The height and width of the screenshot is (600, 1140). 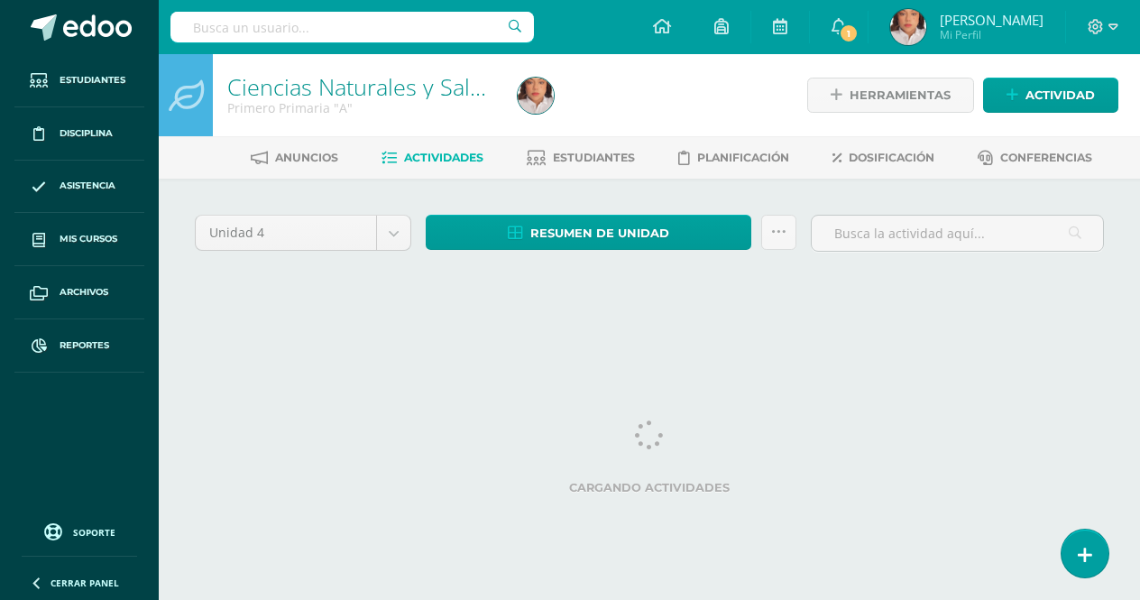 What do you see at coordinates (307, 157) in the screenshot?
I see `span: Anuncios` at bounding box center [307, 157].